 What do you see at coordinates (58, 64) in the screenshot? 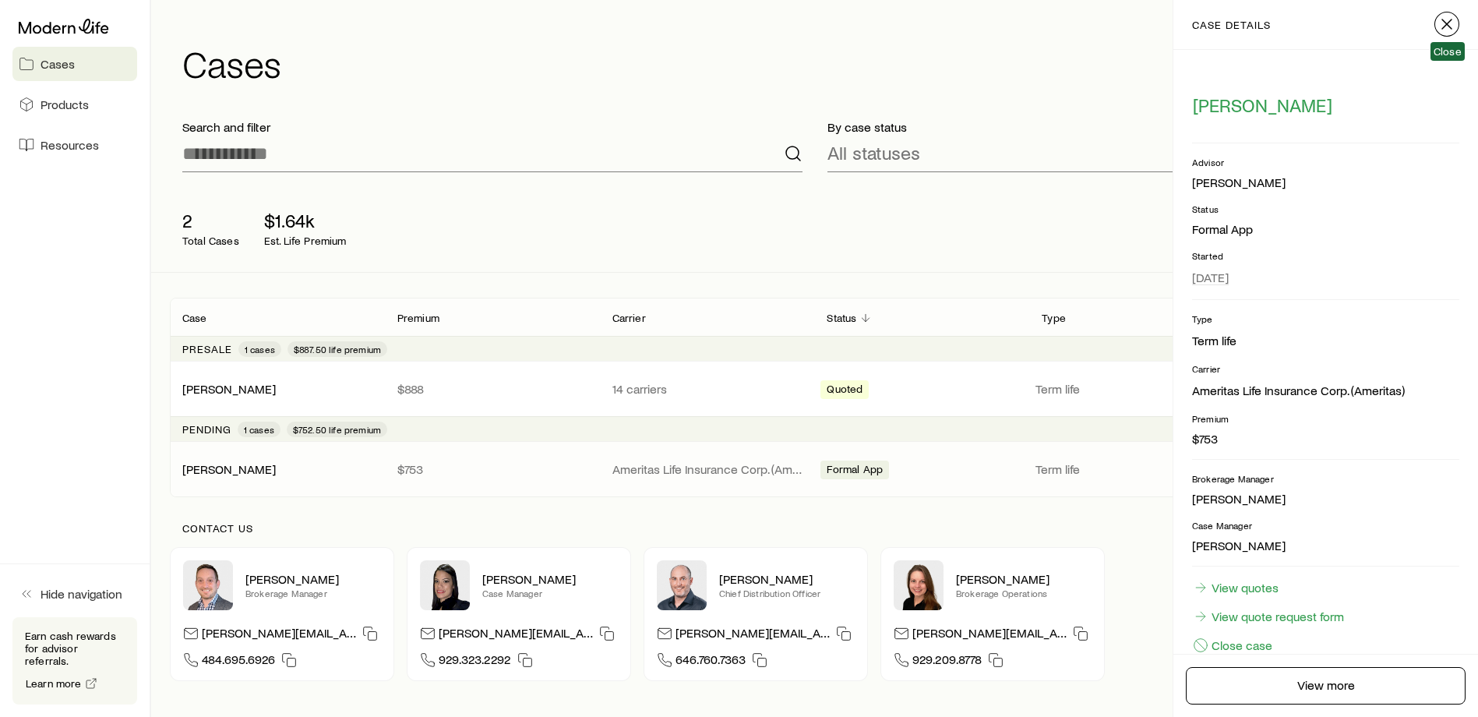
I see `span: Cases` at bounding box center [58, 64].